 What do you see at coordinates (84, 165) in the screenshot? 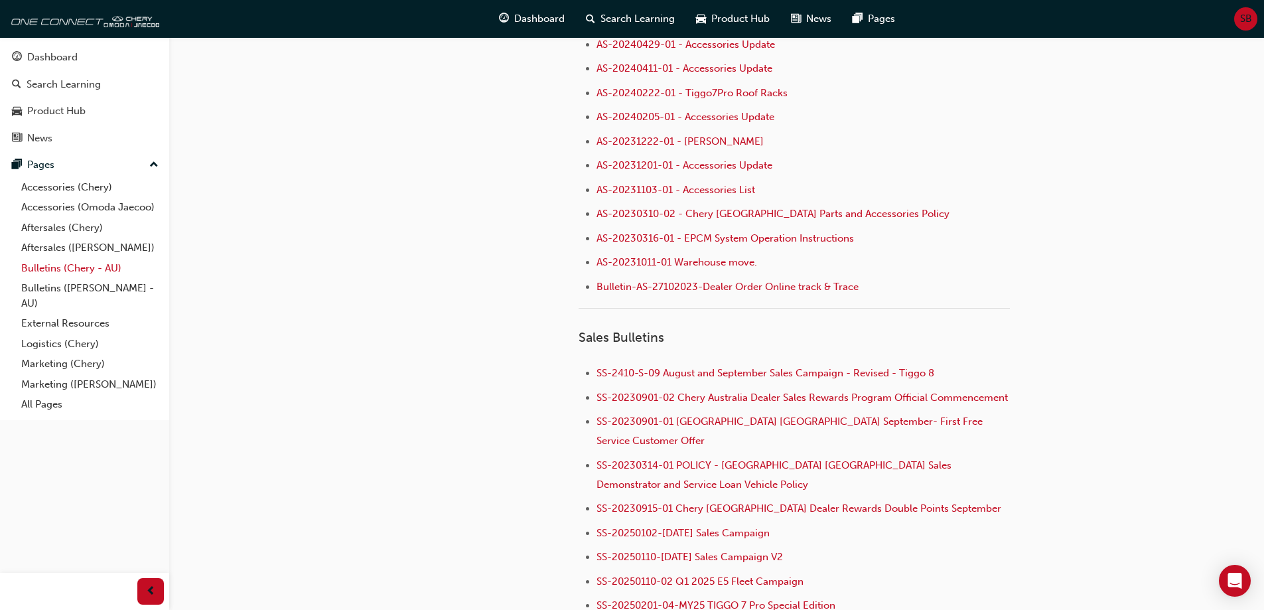
I see `button: Pages` at bounding box center [84, 165].